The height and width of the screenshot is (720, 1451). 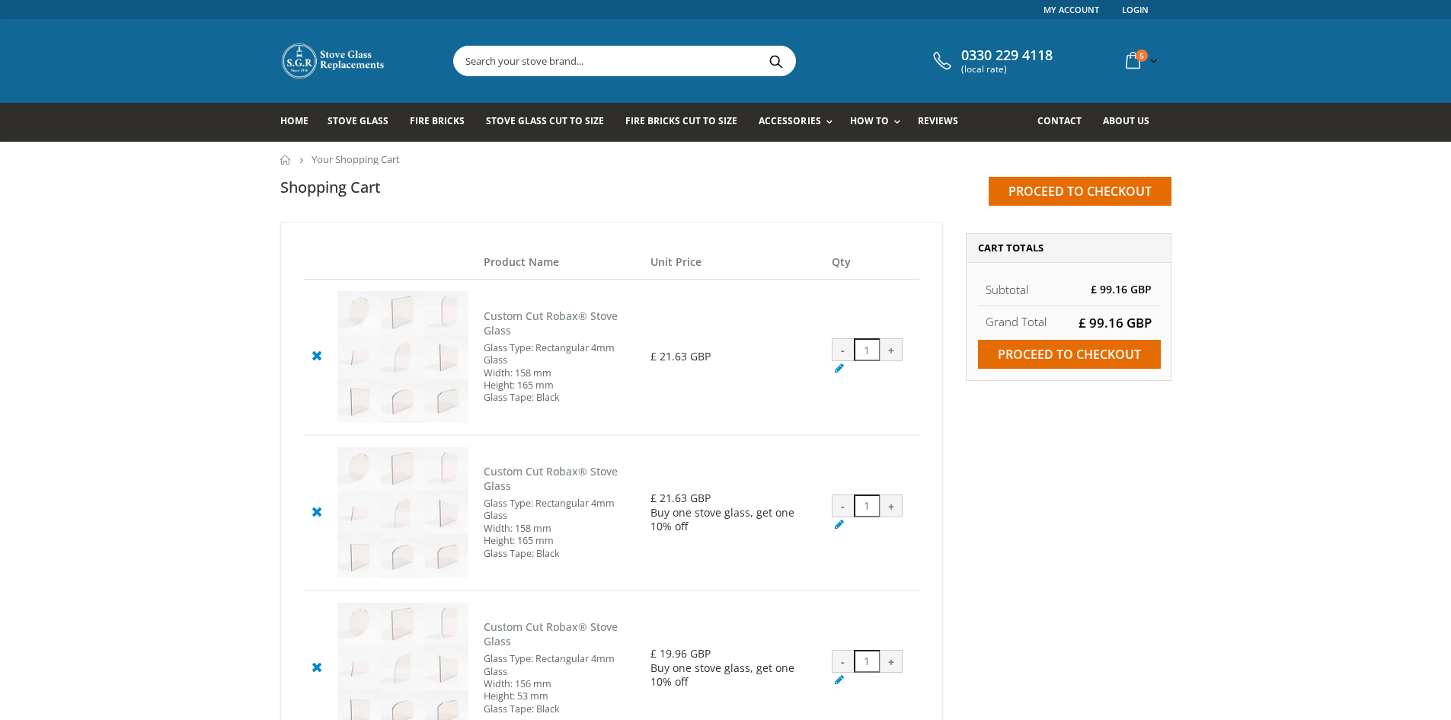 I want to click on a: 0330 229 4118 (local rate), so click(x=991, y=61).